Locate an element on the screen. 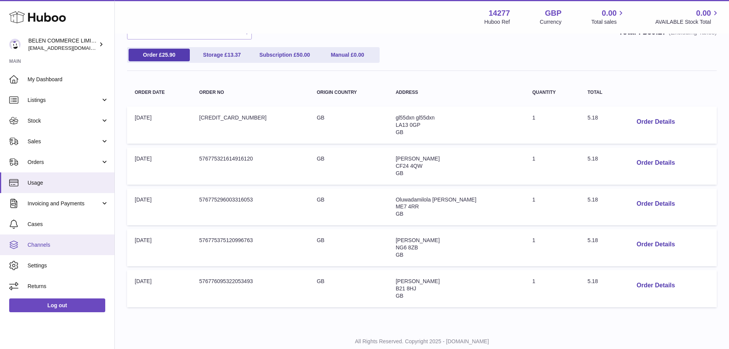 The image size is (729, 349). span: My Dashboard is located at coordinates (68, 79).